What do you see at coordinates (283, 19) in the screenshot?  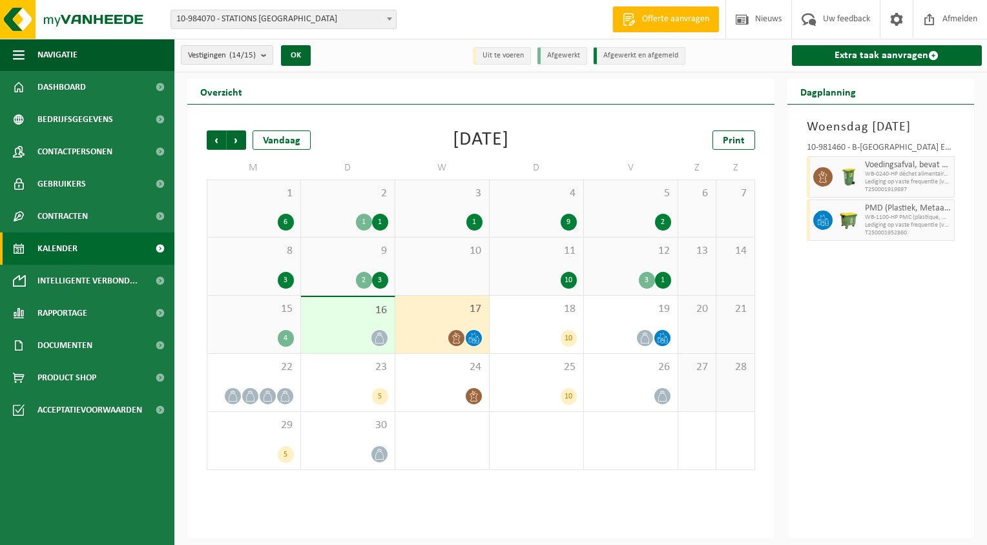 I see `span: 10-984070 - STATIONS CHARLEROI` at bounding box center [283, 19].